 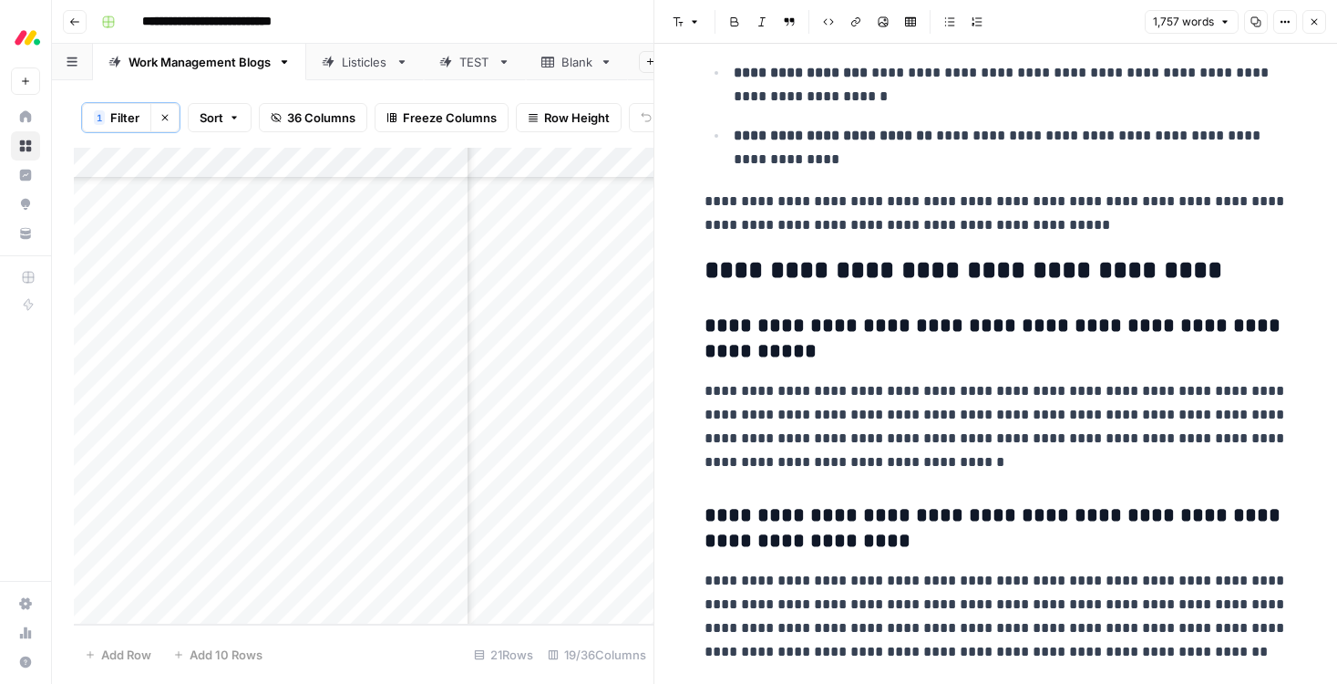 I want to click on a: Browse, so click(x=26, y=146).